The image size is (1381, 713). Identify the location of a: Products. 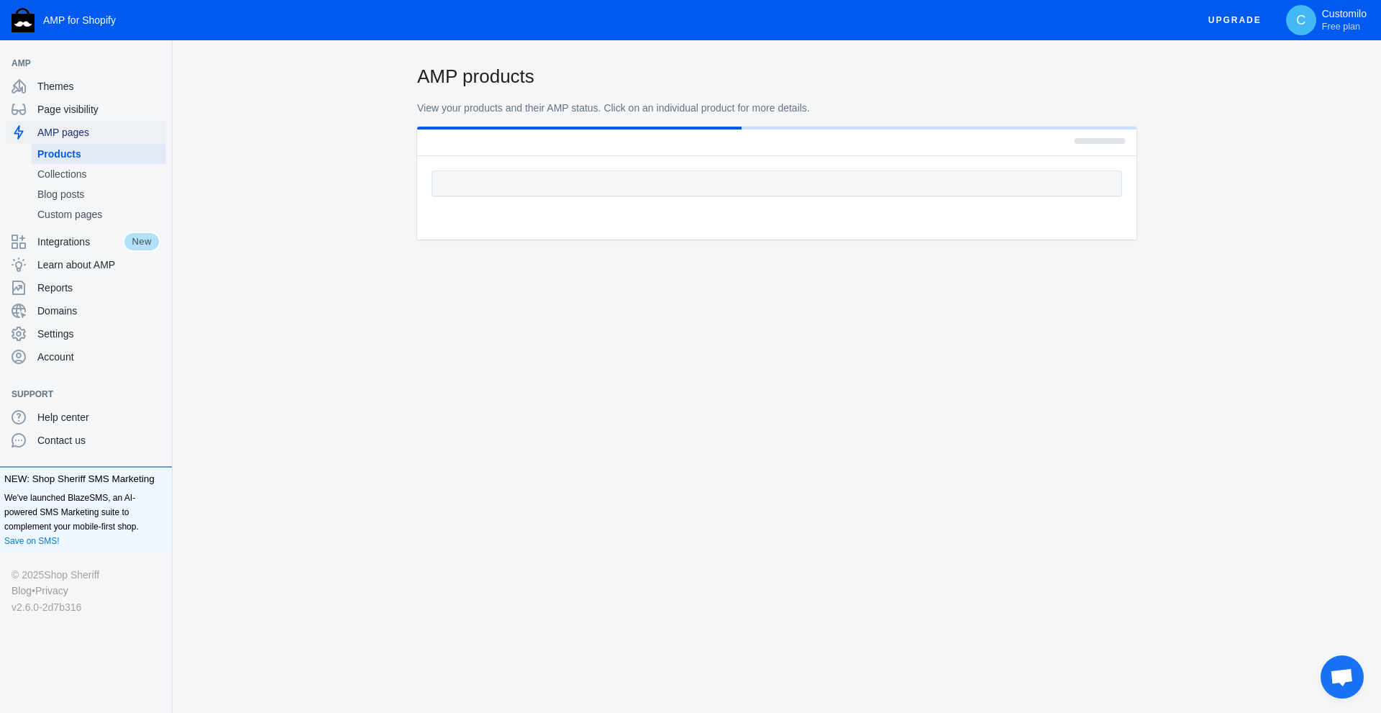
(99, 154).